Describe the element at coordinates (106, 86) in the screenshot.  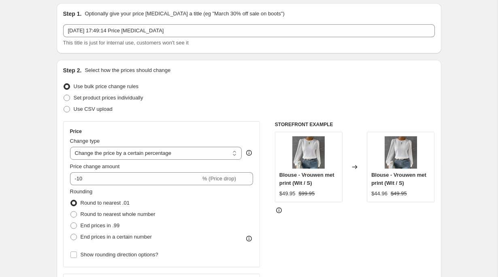
I see `span: Use bulk price change rules` at that location.